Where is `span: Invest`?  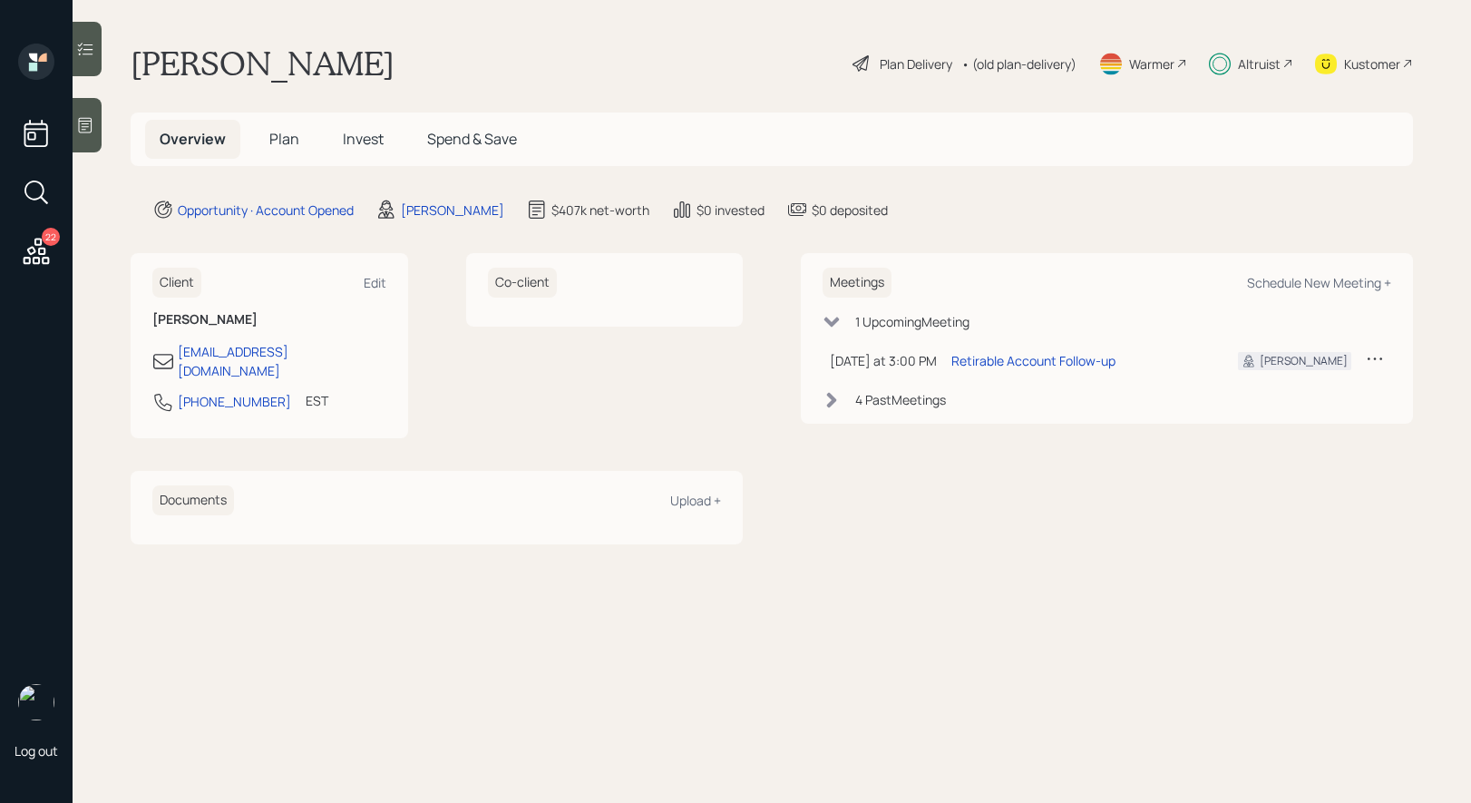 span: Invest is located at coordinates (363, 139).